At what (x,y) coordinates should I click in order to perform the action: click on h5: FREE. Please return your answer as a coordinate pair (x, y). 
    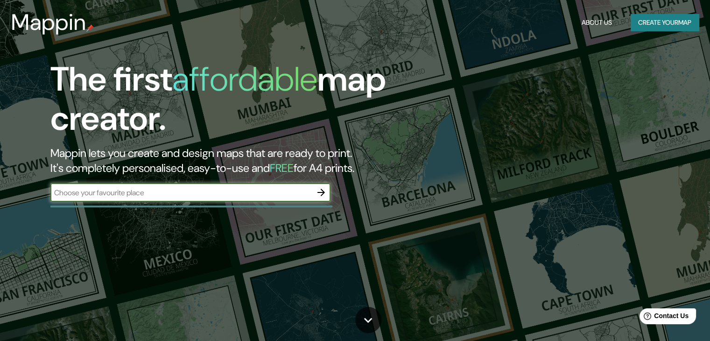
    Looking at the image, I should click on (281, 167).